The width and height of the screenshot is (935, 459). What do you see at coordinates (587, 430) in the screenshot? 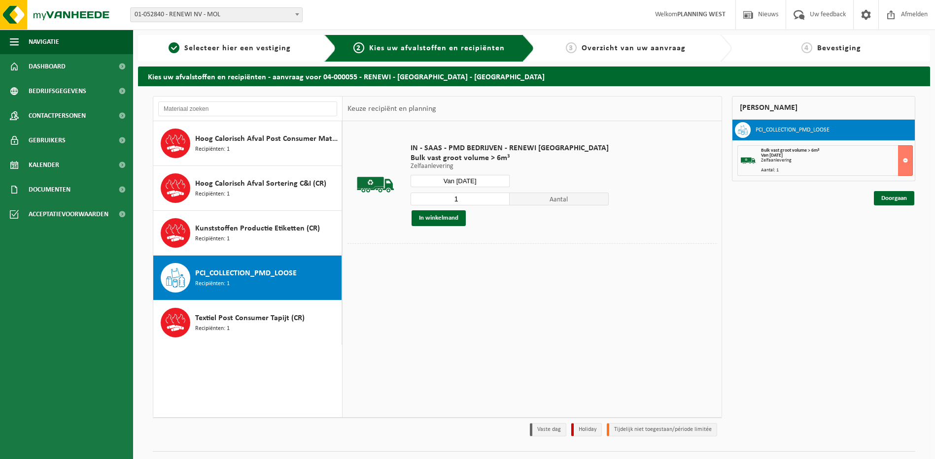
I see `li: Holiday` at bounding box center [587, 430].